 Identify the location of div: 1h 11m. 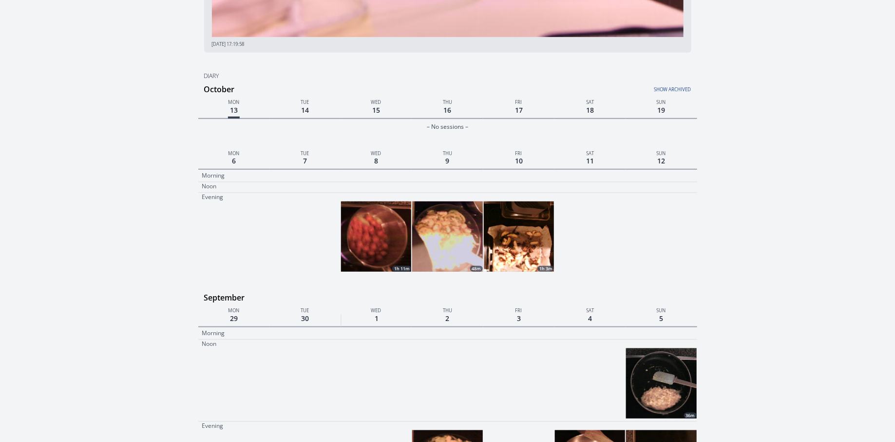
(402, 269).